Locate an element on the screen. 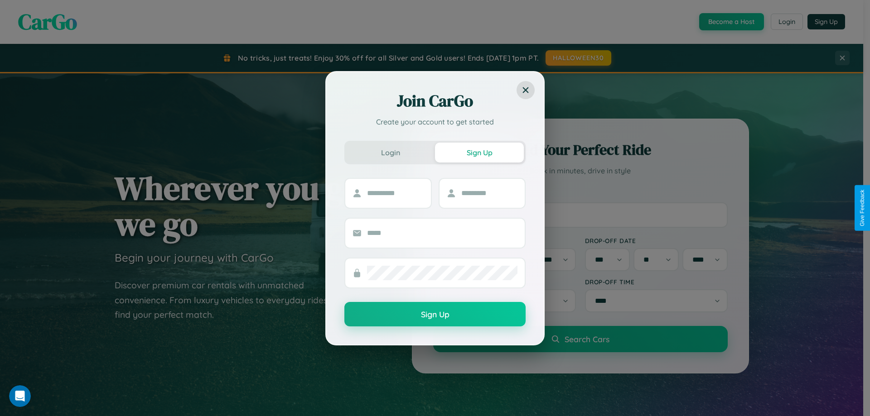 The width and height of the screenshot is (870, 416). h2: Join CarGo is located at coordinates (435, 101).